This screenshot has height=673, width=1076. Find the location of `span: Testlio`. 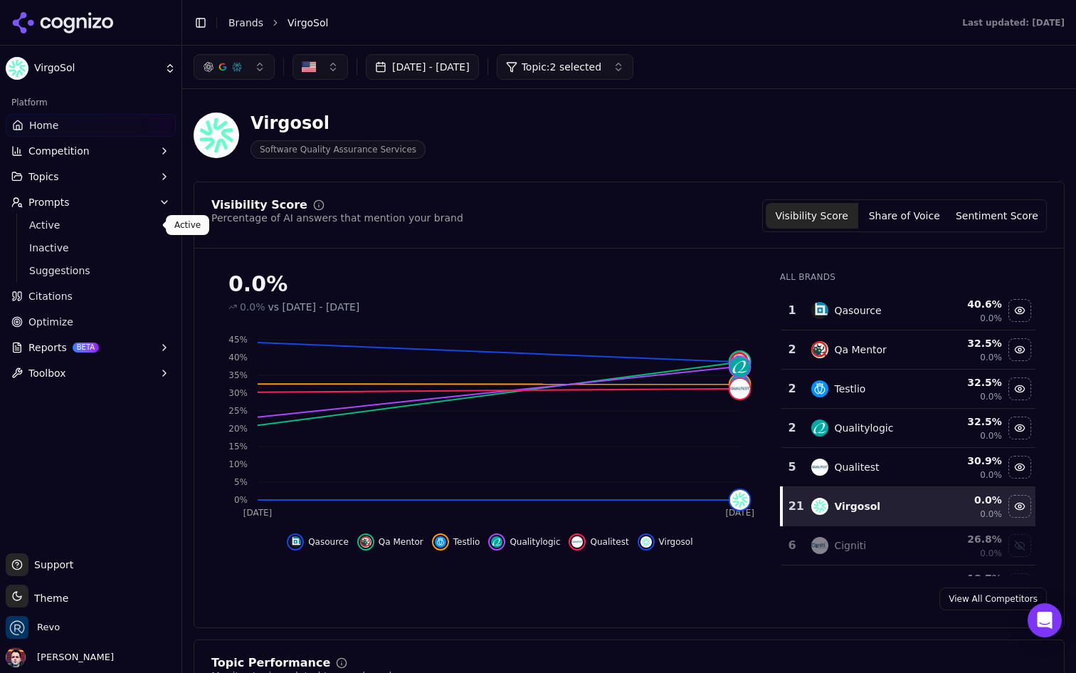

span: Testlio is located at coordinates (467, 542).